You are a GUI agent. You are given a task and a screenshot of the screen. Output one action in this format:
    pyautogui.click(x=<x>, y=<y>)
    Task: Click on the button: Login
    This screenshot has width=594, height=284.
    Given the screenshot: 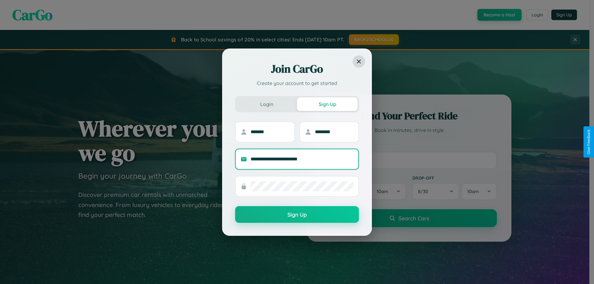 What is the action you would take?
    pyautogui.click(x=267, y=104)
    